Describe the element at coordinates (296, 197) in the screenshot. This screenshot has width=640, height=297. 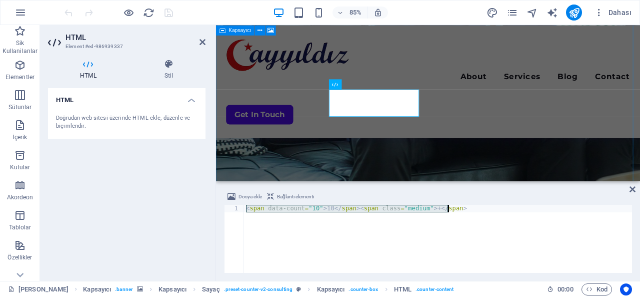
I see `span: Bağlantı elementi` at that location.